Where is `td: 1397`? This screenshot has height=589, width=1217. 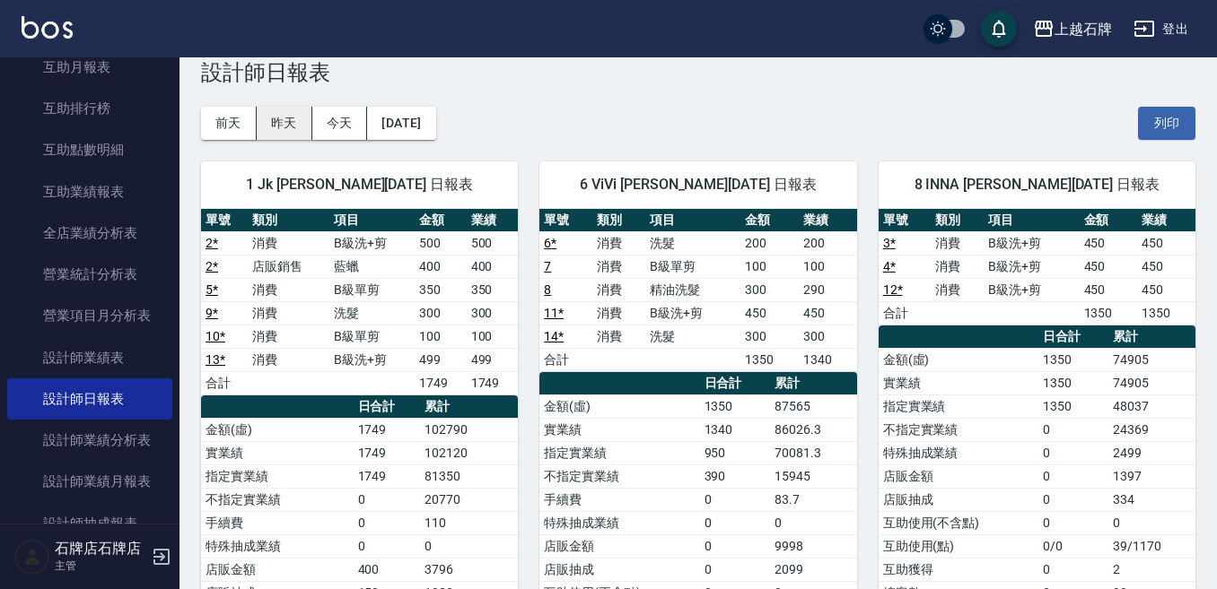
td: 1397 is located at coordinates (1151, 476).